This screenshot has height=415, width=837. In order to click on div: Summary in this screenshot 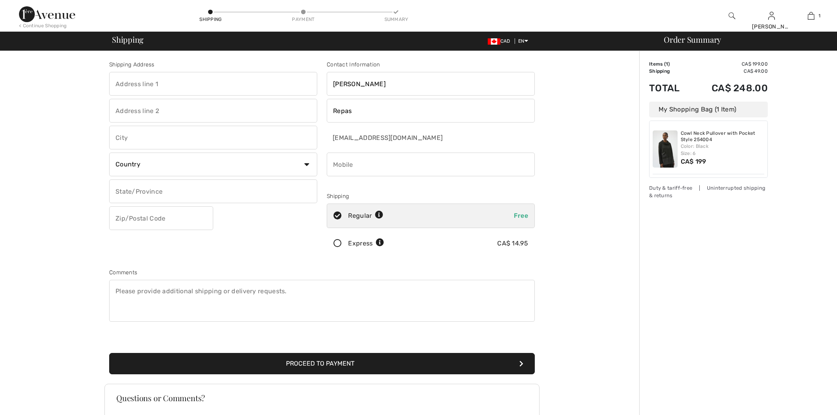, I will do `click(396, 19)`.